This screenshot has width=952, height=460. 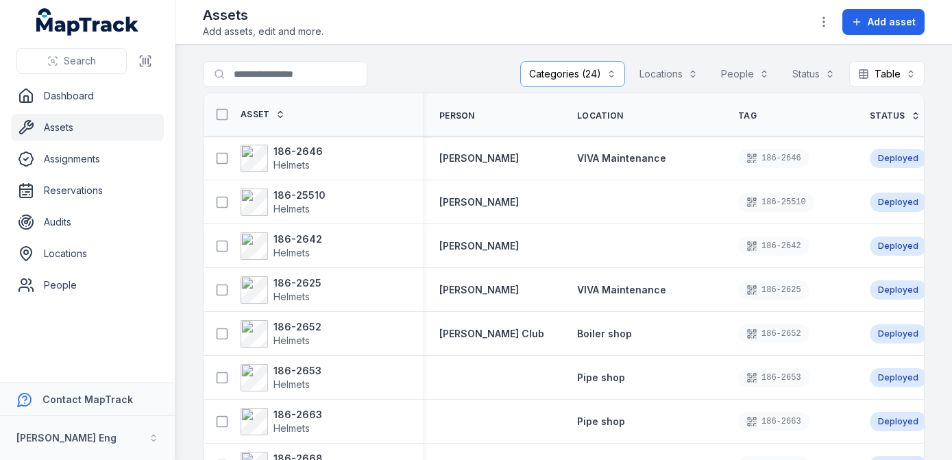 I want to click on div: 186-2642, so click(x=774, y=246).